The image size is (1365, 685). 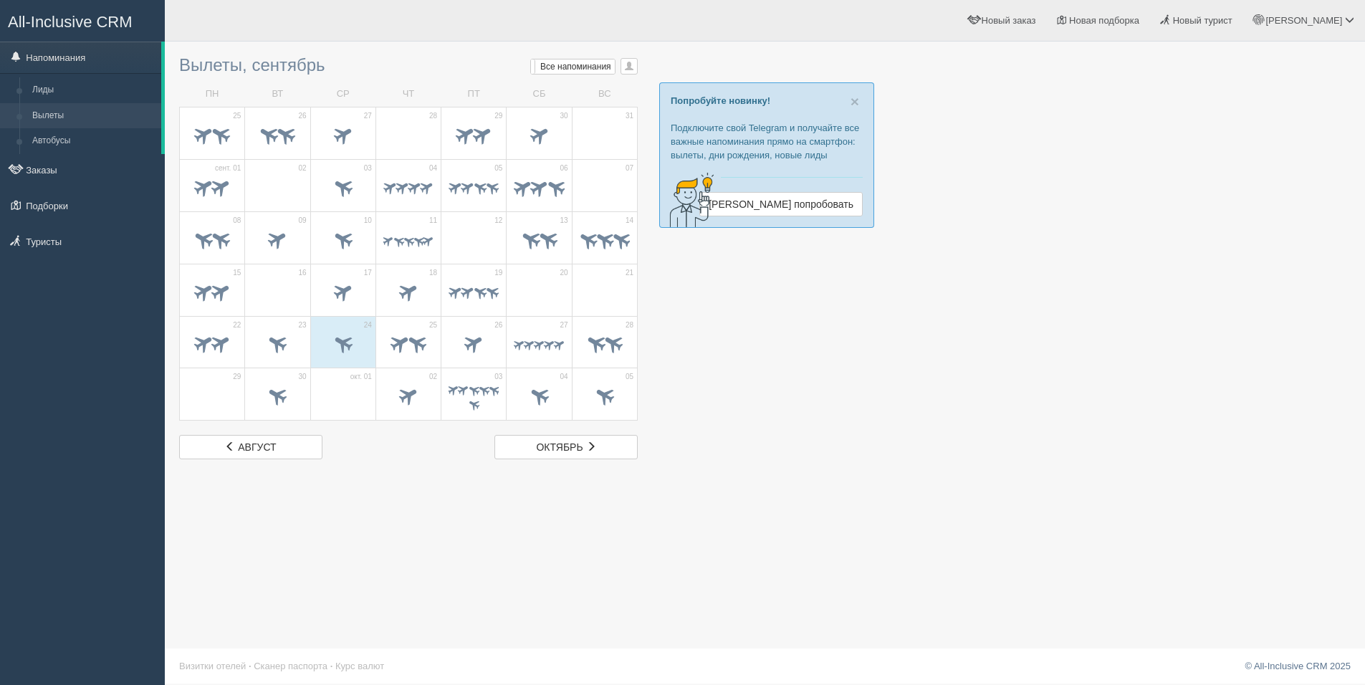 I want to click on span: 20, so click(x=564, y=273).